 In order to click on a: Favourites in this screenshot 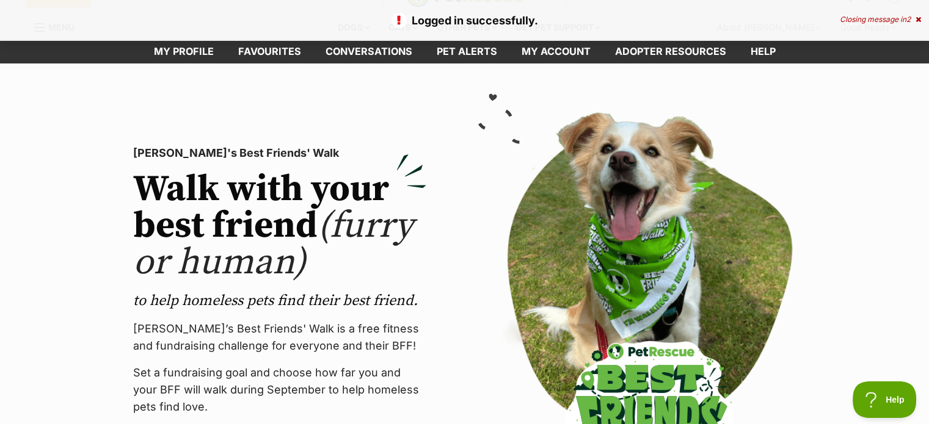, I will do `click(269, 51)`.